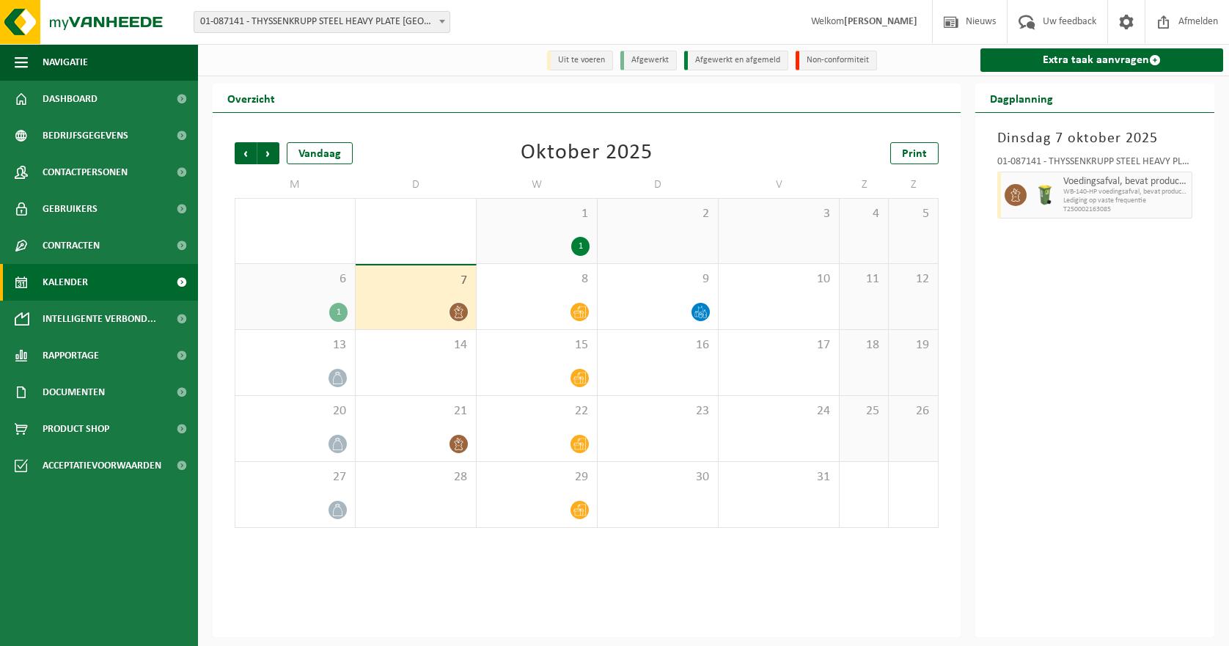  What do you see at coordinates (268, 153) in the screenshot?
I see `span: Volgende` at bounding box center [268, 153].